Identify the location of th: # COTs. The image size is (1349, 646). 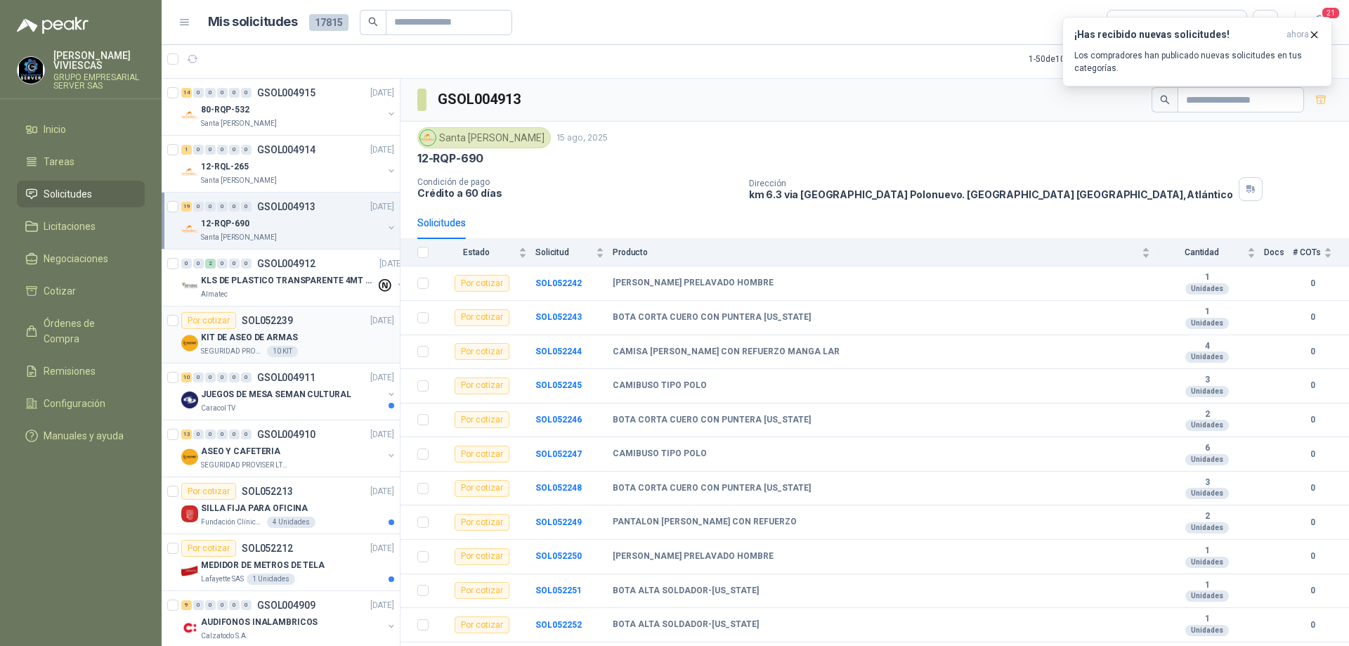
(1321, 252).